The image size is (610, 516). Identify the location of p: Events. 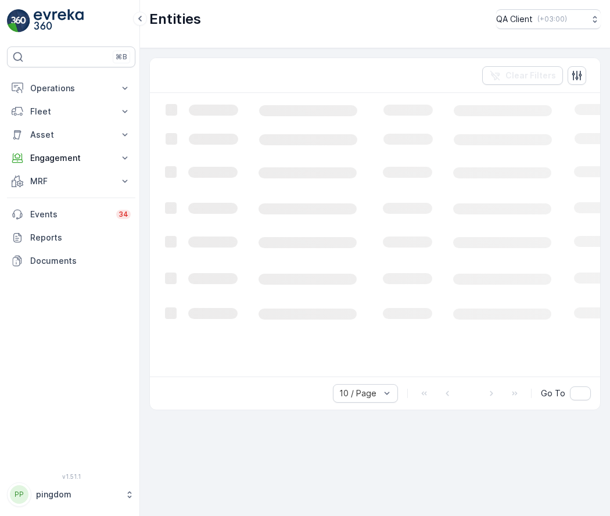
(70, 214).